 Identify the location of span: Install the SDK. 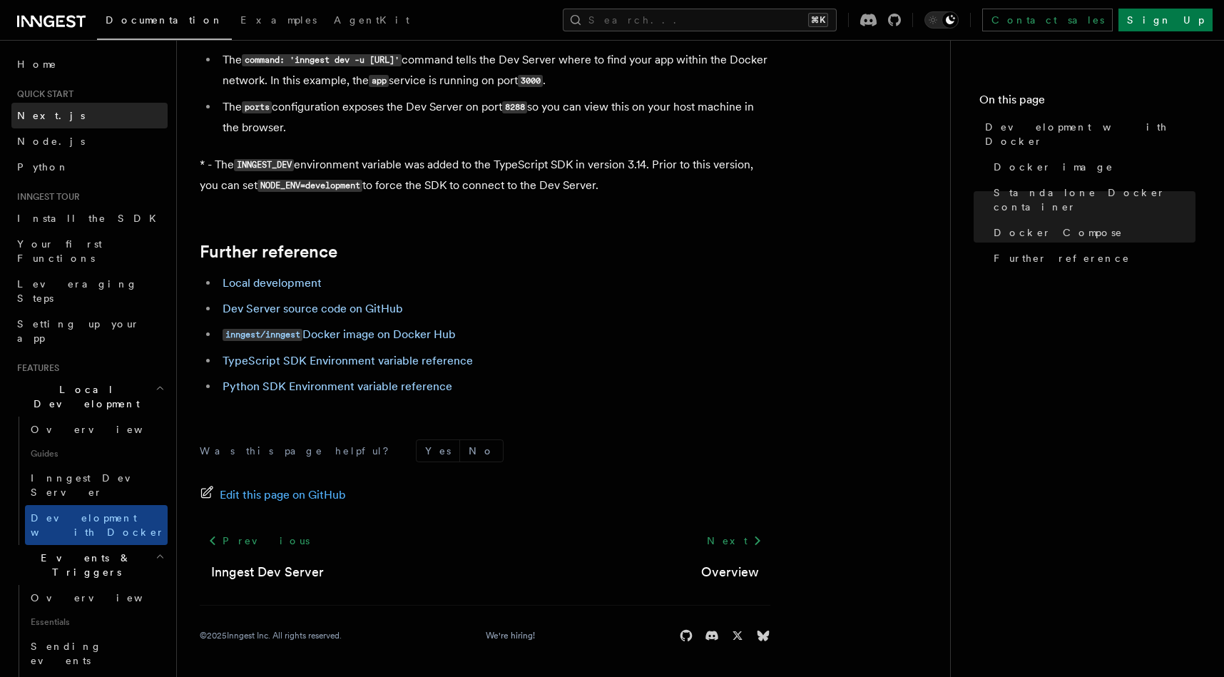
(91, 218).